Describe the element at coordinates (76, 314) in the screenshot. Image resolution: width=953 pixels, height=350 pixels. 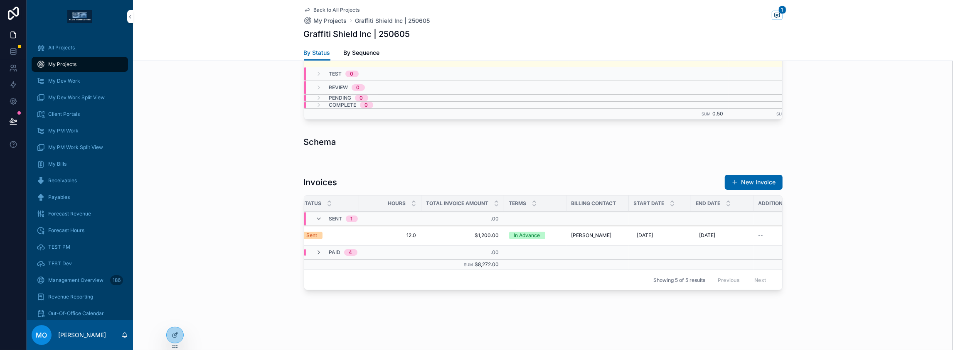
I see `span: Out-Of-Office Calendar` at that location.